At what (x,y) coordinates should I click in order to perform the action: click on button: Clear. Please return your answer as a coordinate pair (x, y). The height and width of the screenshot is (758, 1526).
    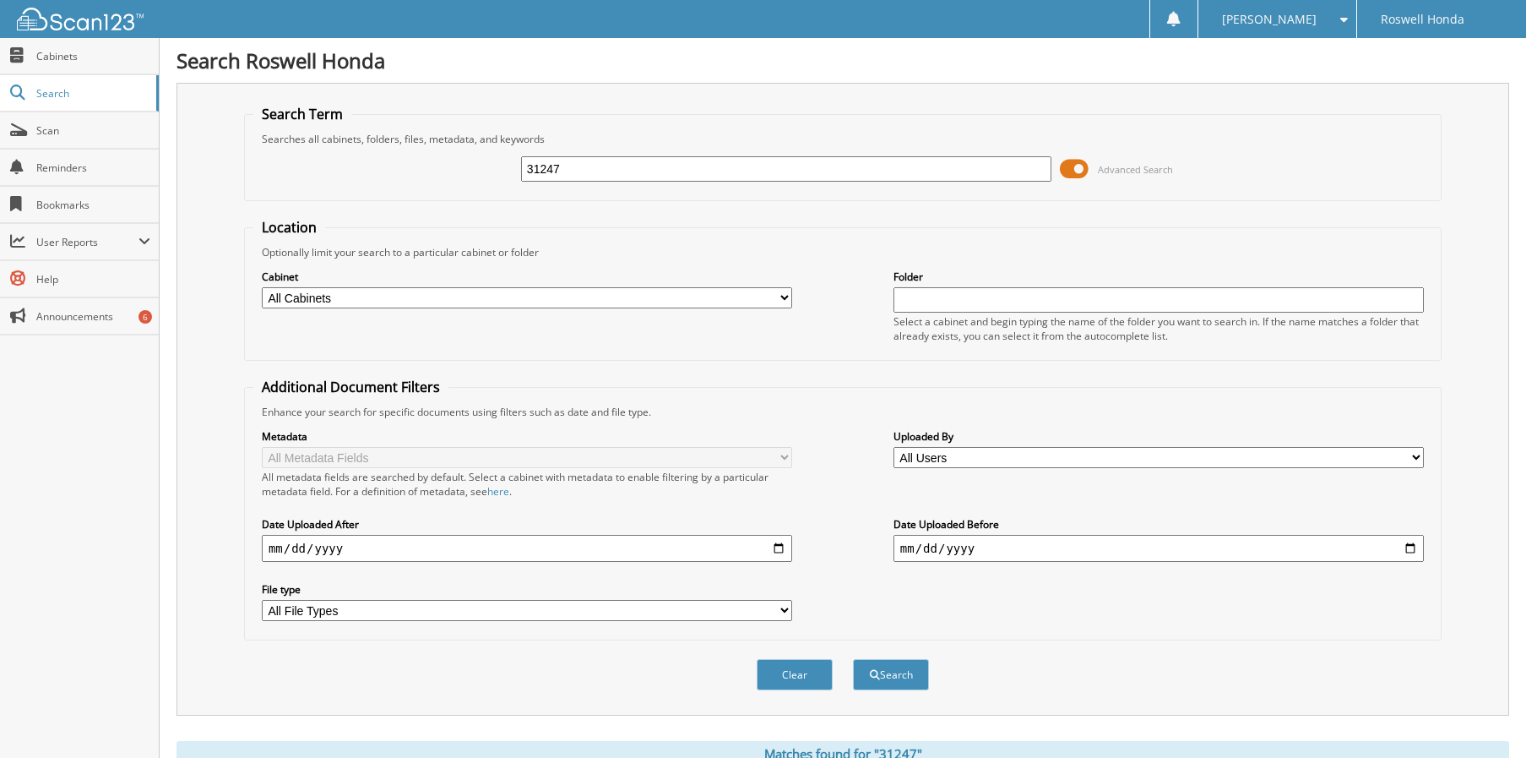
    Looking at the image, I should click on (795, 674).